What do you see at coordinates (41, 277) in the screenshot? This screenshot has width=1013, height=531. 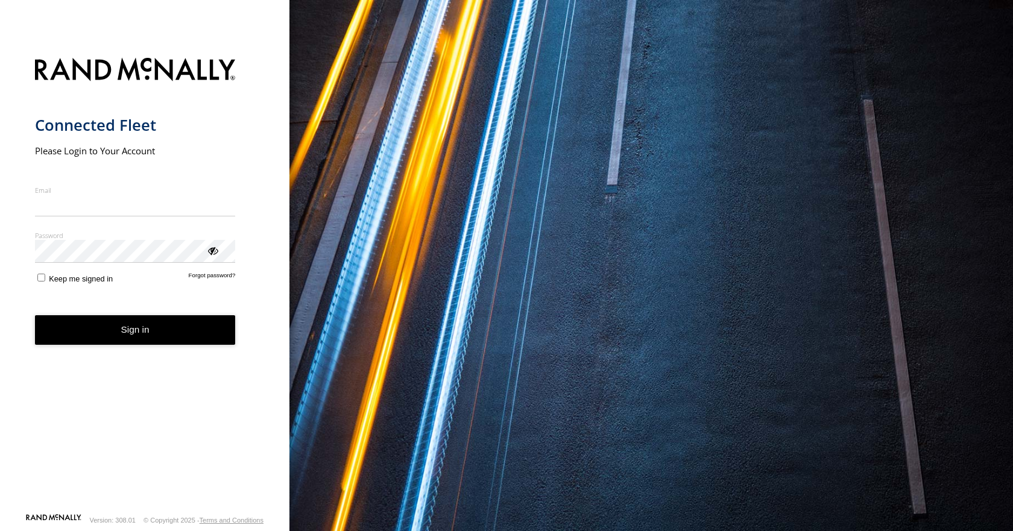 I see `input: Keep me signed in` at bounding box center [41, 277].